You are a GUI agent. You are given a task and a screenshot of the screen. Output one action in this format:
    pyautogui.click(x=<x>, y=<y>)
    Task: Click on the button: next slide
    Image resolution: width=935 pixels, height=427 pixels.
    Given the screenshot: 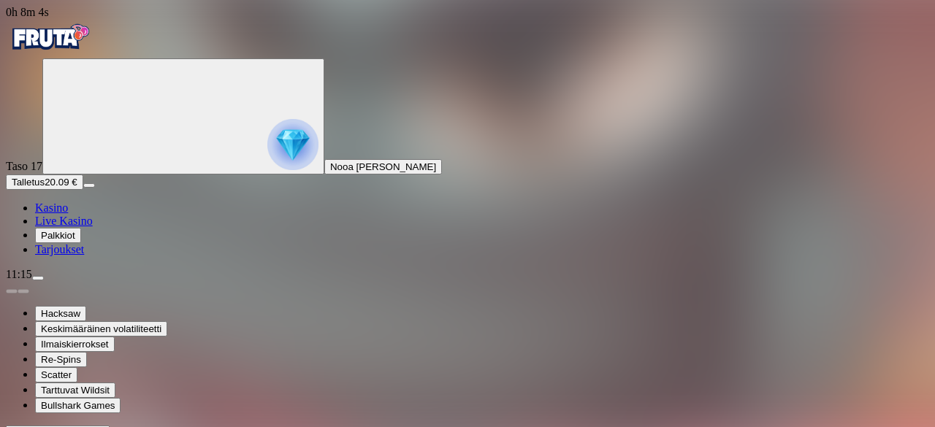 What is the action you would take?
    pyautogui.click(x=23, y=291)
    